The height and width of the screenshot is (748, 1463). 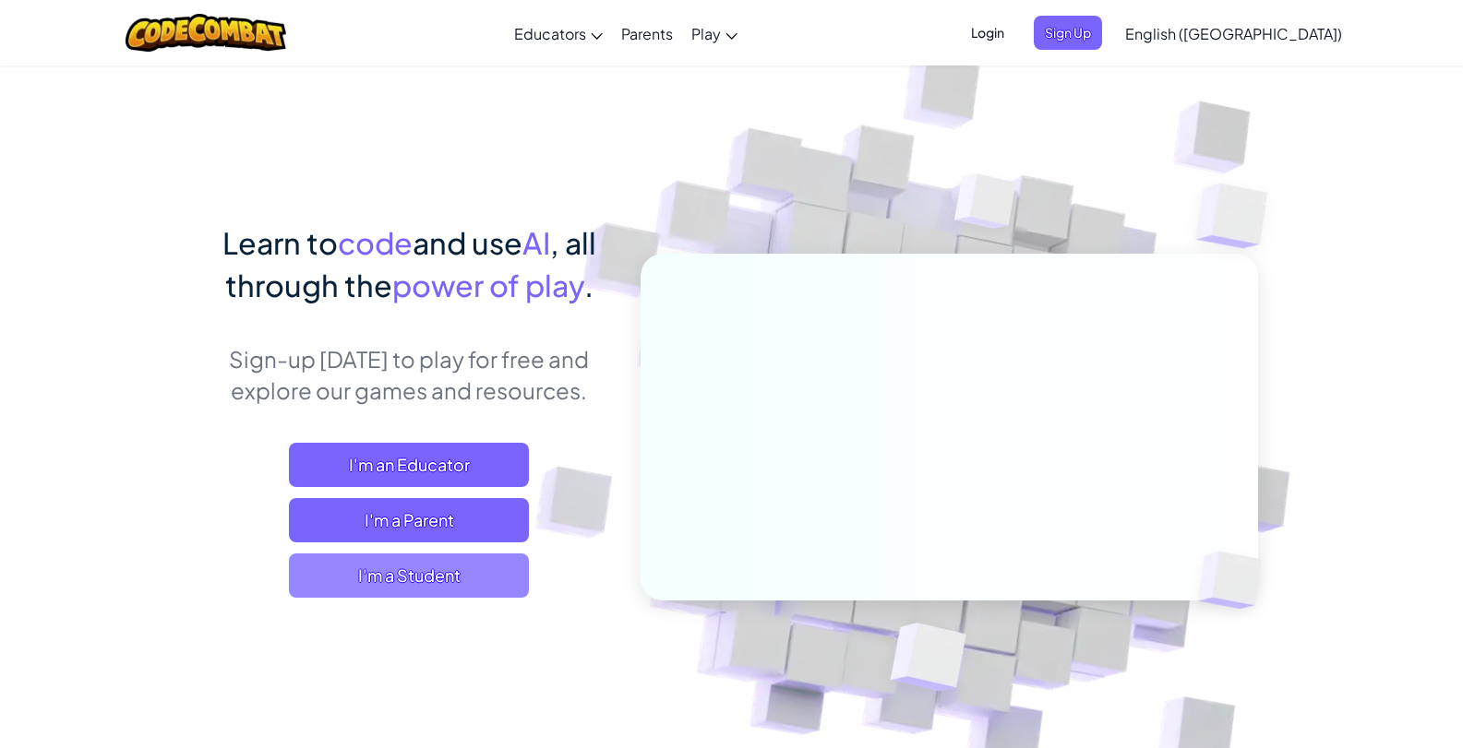 I want to click on span: Learn to, so click(x=280, y=243).